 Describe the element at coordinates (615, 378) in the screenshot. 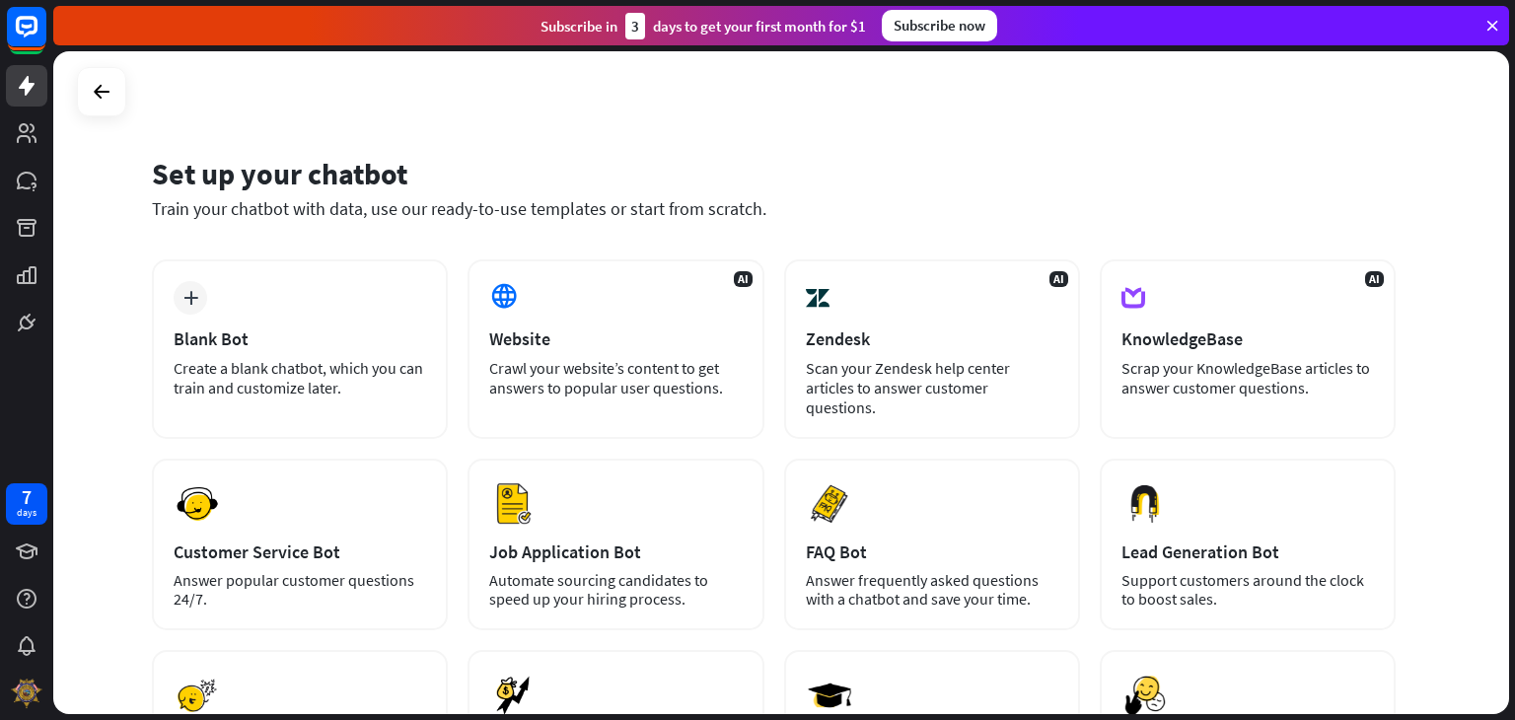

I see `div: Crawl your website’s content to get answers to popular user questions.` at that location.